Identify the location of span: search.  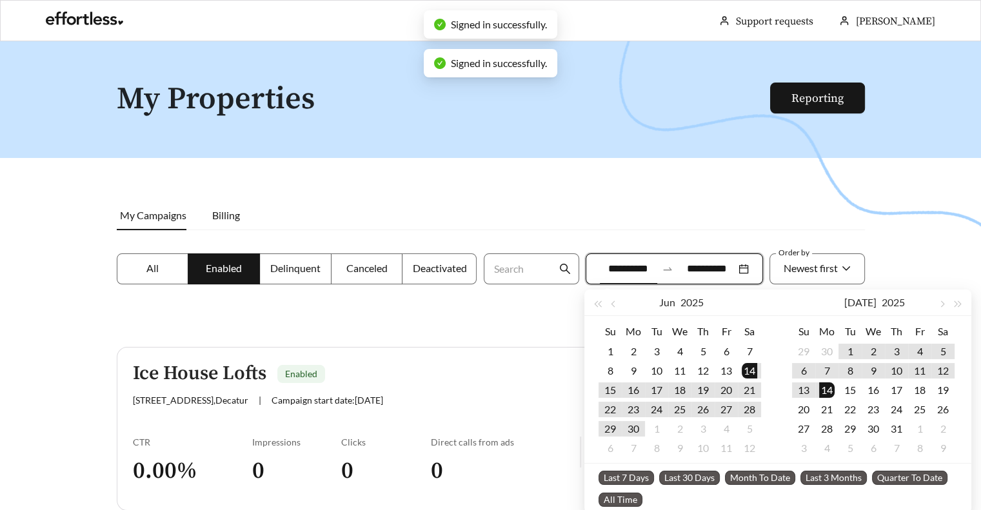
(565, 269).